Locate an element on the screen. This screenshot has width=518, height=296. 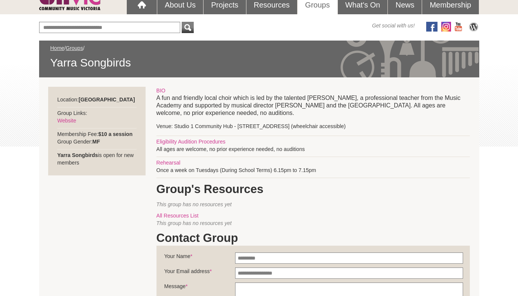
span: Yarra Songbirds is located at coordinates (259, 63).